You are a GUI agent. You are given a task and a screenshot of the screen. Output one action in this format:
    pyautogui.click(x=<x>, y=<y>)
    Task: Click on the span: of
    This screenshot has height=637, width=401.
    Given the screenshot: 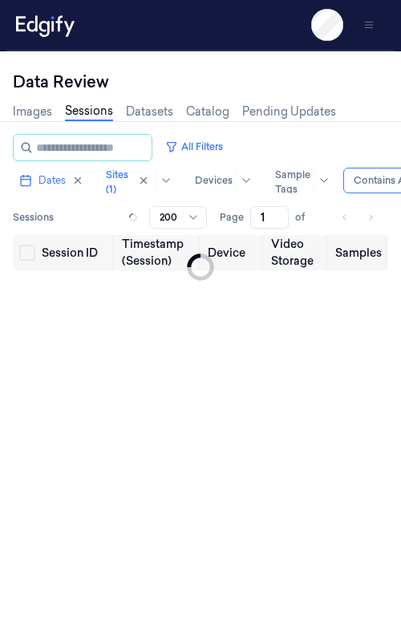 What is the action you would take?
    pyautogui.click(x=308, y=217)
    